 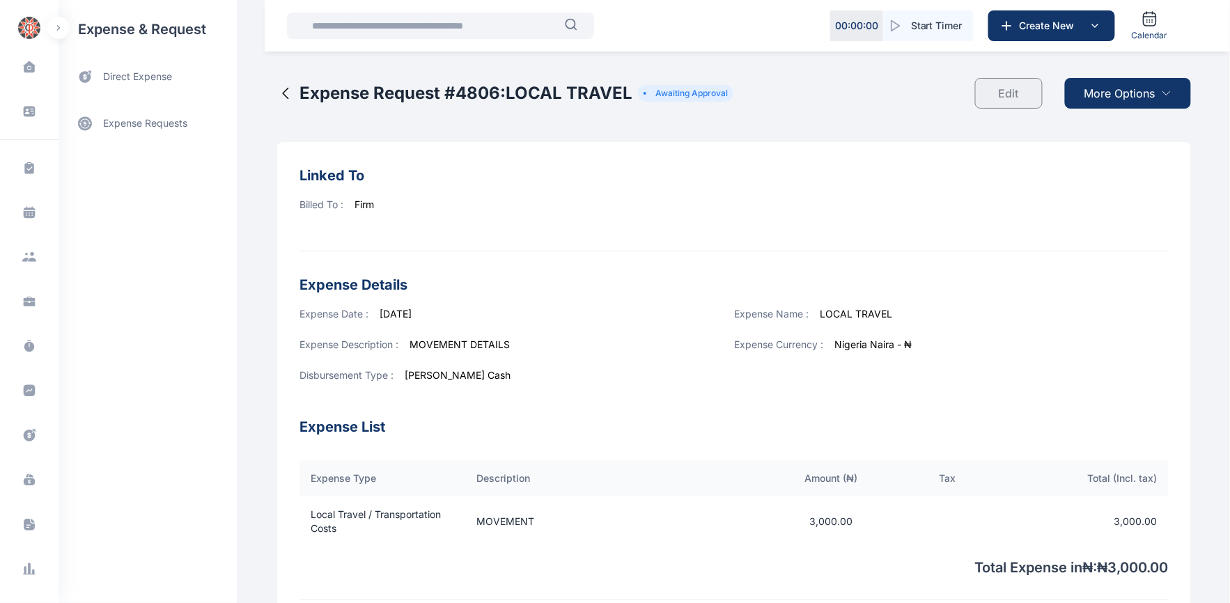 What do you see at coordinates (928, 26) in the screenshot?
I see `button: Start Timer` at bounding box center [928, 26].